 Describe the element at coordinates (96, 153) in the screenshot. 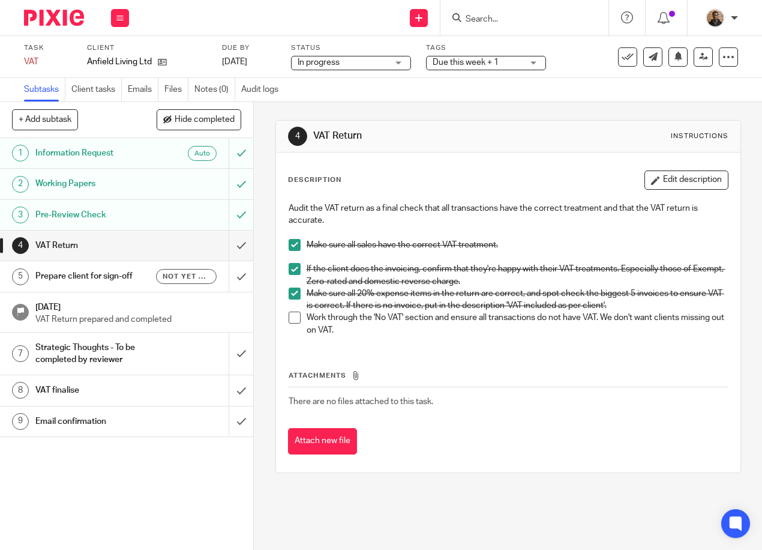

I see `h1: Information Request` at that location.